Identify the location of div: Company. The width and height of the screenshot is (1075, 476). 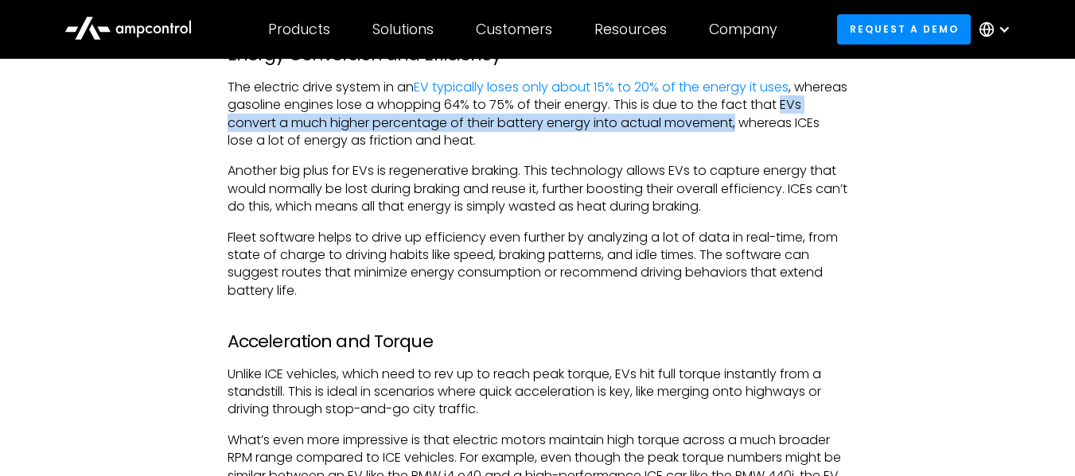
(743, 29).